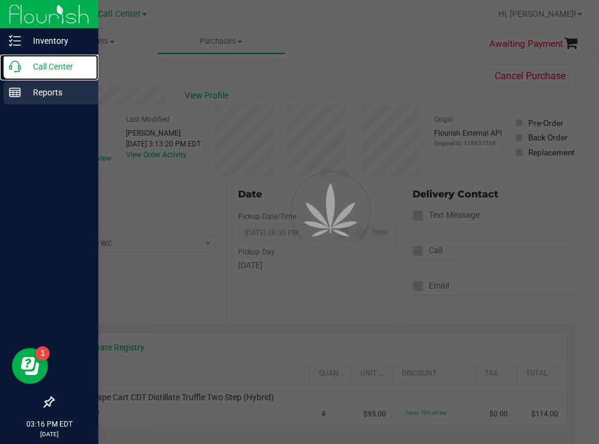 This screenshot has height=444, width=599. What do you see at coordinates (15, 92) in the screenshot?
I see `inline-svg: Reports` at bounding box center [15, 92].